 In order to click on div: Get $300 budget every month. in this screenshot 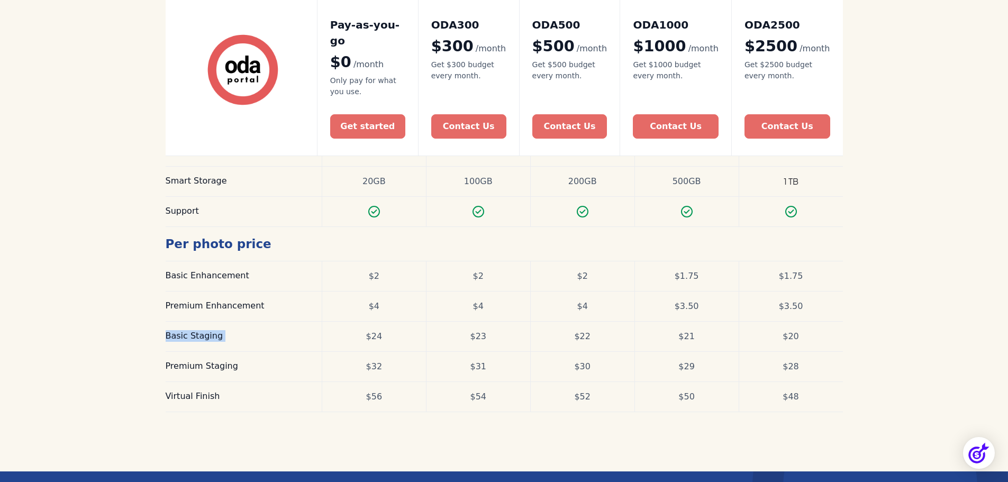, I will do `click(469, 71)`.